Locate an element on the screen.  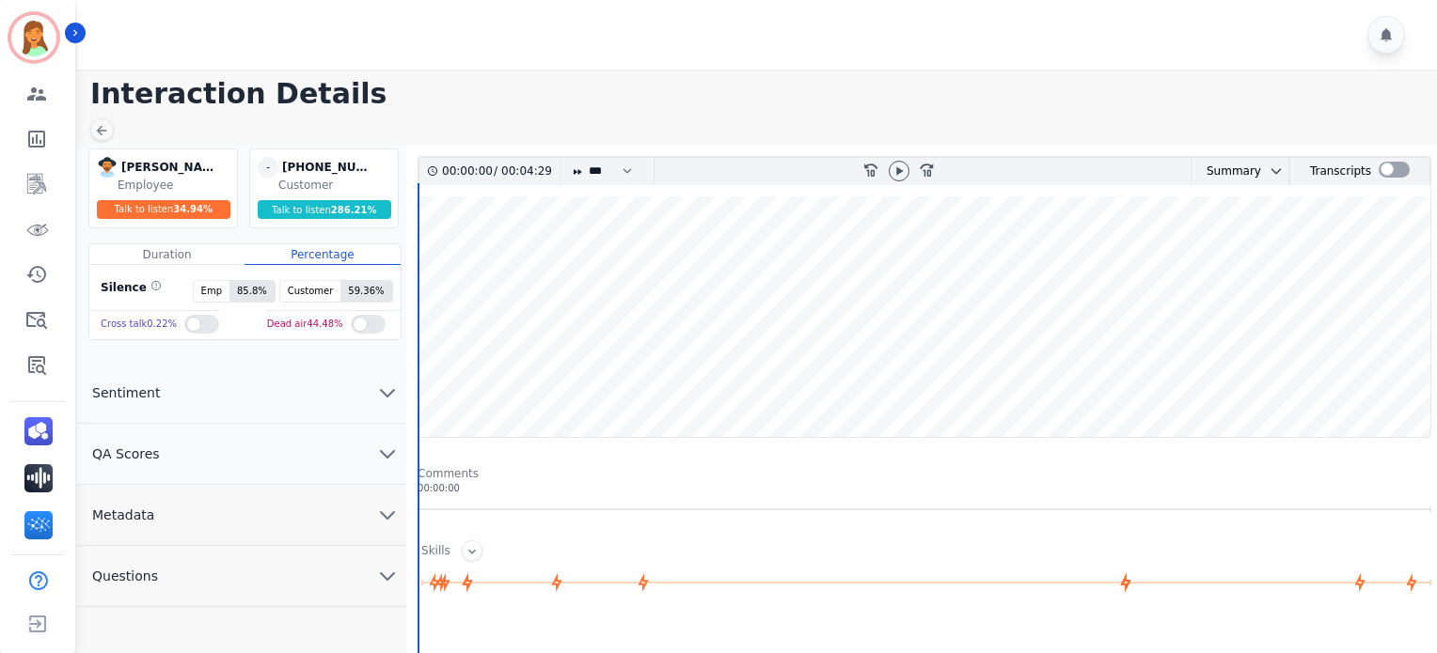
button: chevron down is located at coordinates (1272, 171).